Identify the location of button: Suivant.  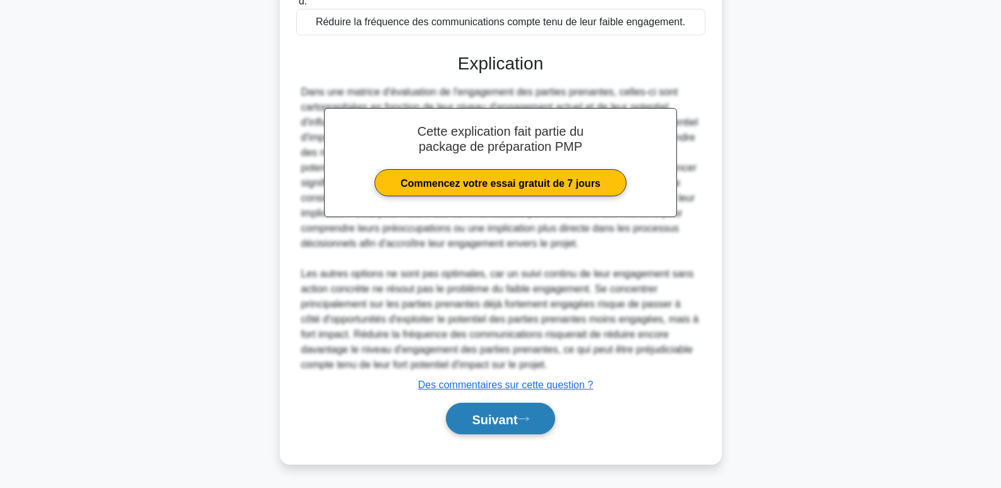
(500, 419).